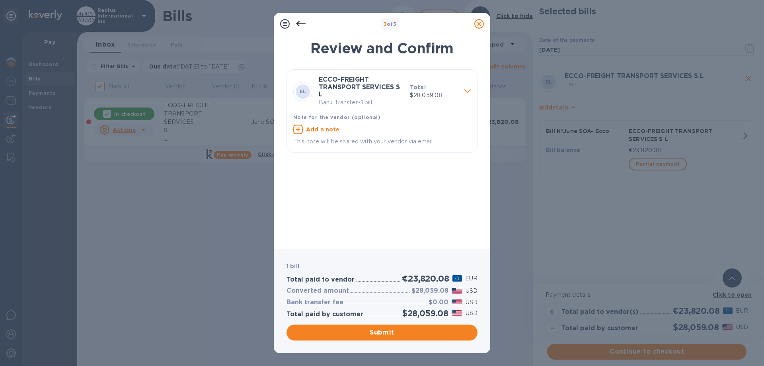 This screenshot has width=764, height=366. Describe the element at coordinates (471, 278) in the screenshot. I see `p: EUR` at that location.